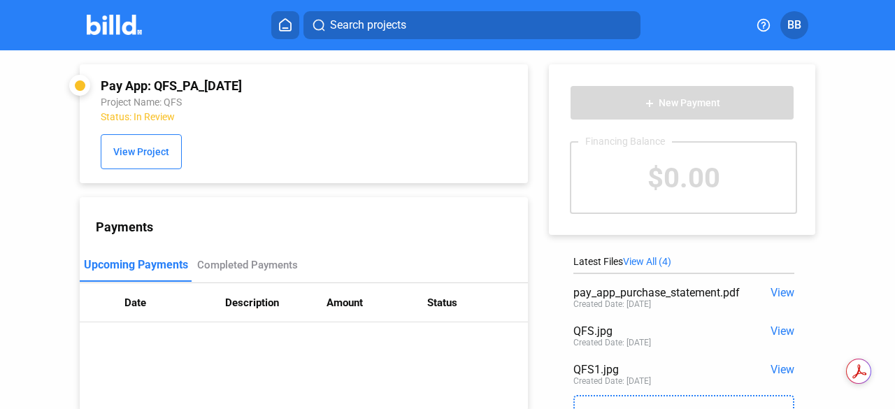 This screenshot has height=409, width=895. I want to click on mat-icon: add, so click(650, 103).